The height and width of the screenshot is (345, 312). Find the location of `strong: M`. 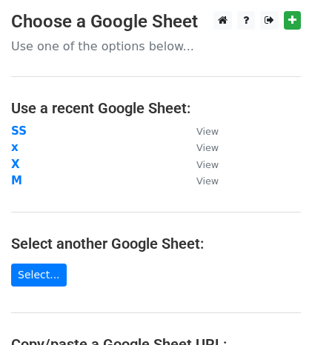

strong: M is located at coordinates (16, 181).